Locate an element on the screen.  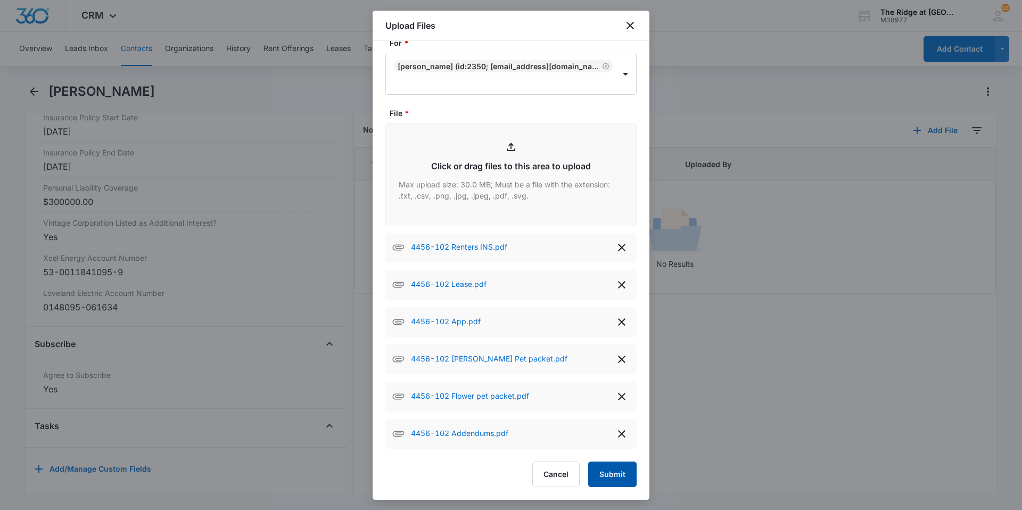
h1: Upload Files is located at coordinates (410, 26).